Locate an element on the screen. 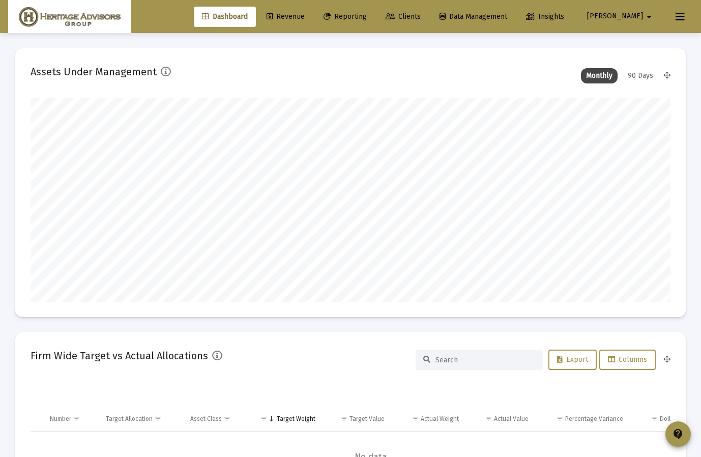  span: Clients is located at coordinates (403, 16).